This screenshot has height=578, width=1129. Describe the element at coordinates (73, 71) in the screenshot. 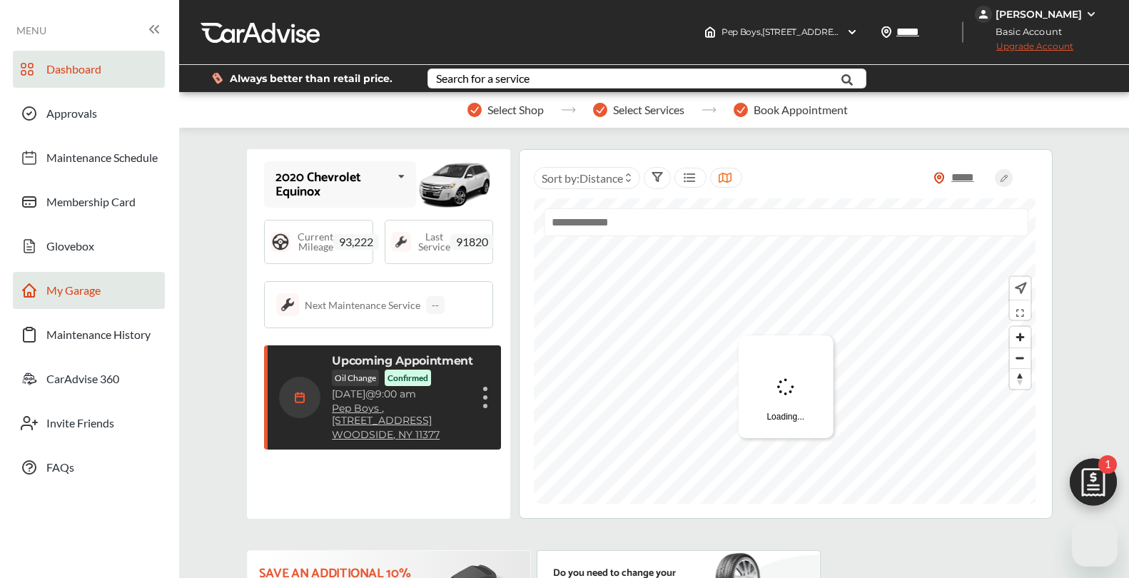

I see `span: Dashboard` at that location.